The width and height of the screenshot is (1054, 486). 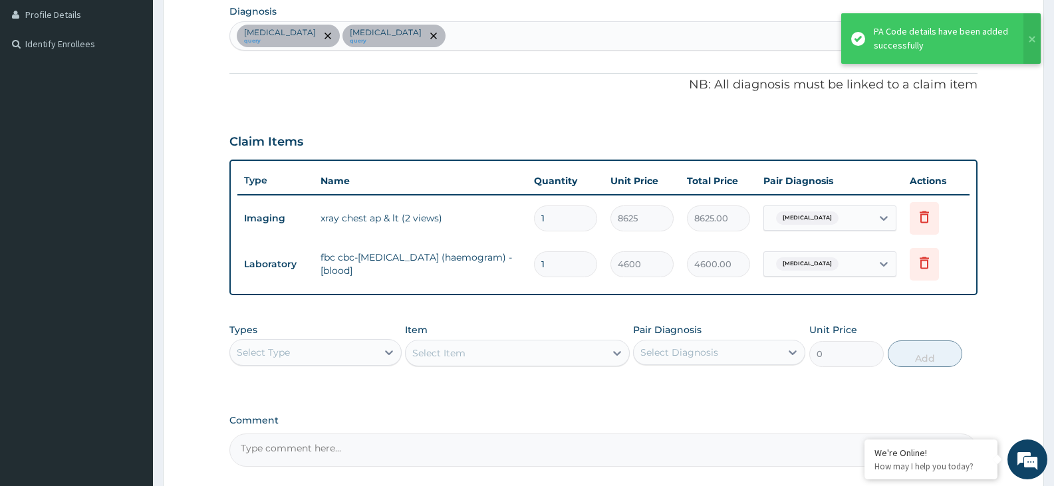 What do you see at coordinates (266, 142) in the screenshot?
I see `h3: Claim Items` at bounding box center [266, 142].